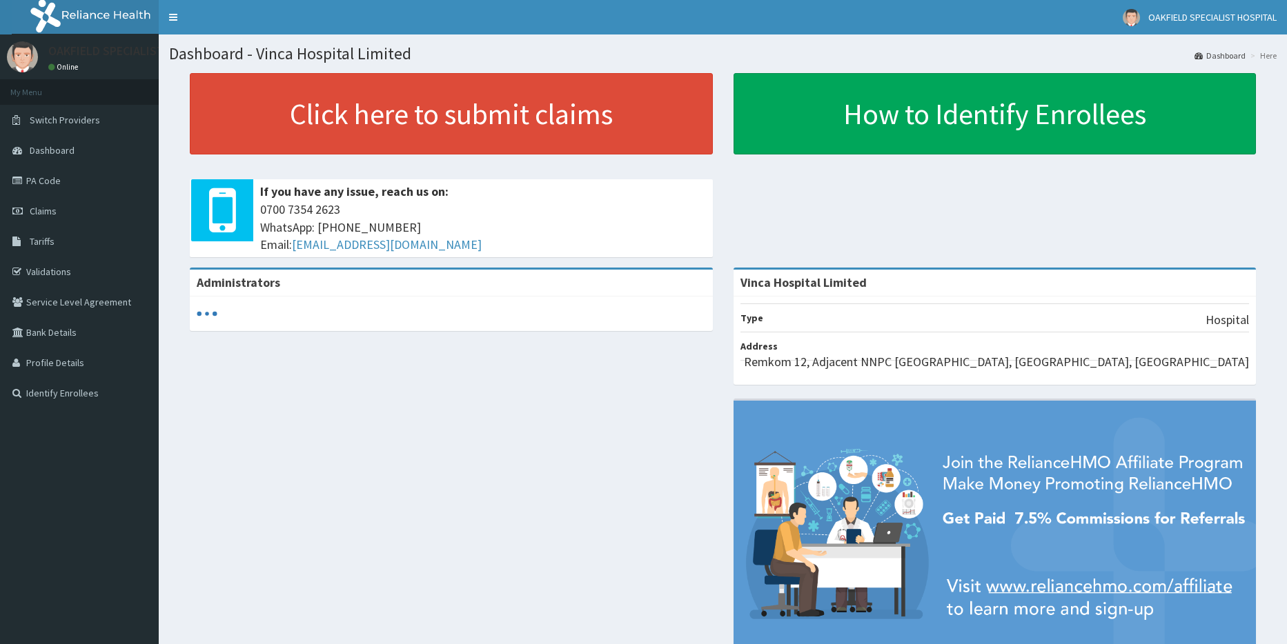 The image size is (1287, 644). I want to click on span: Claims, so click(43, 211).